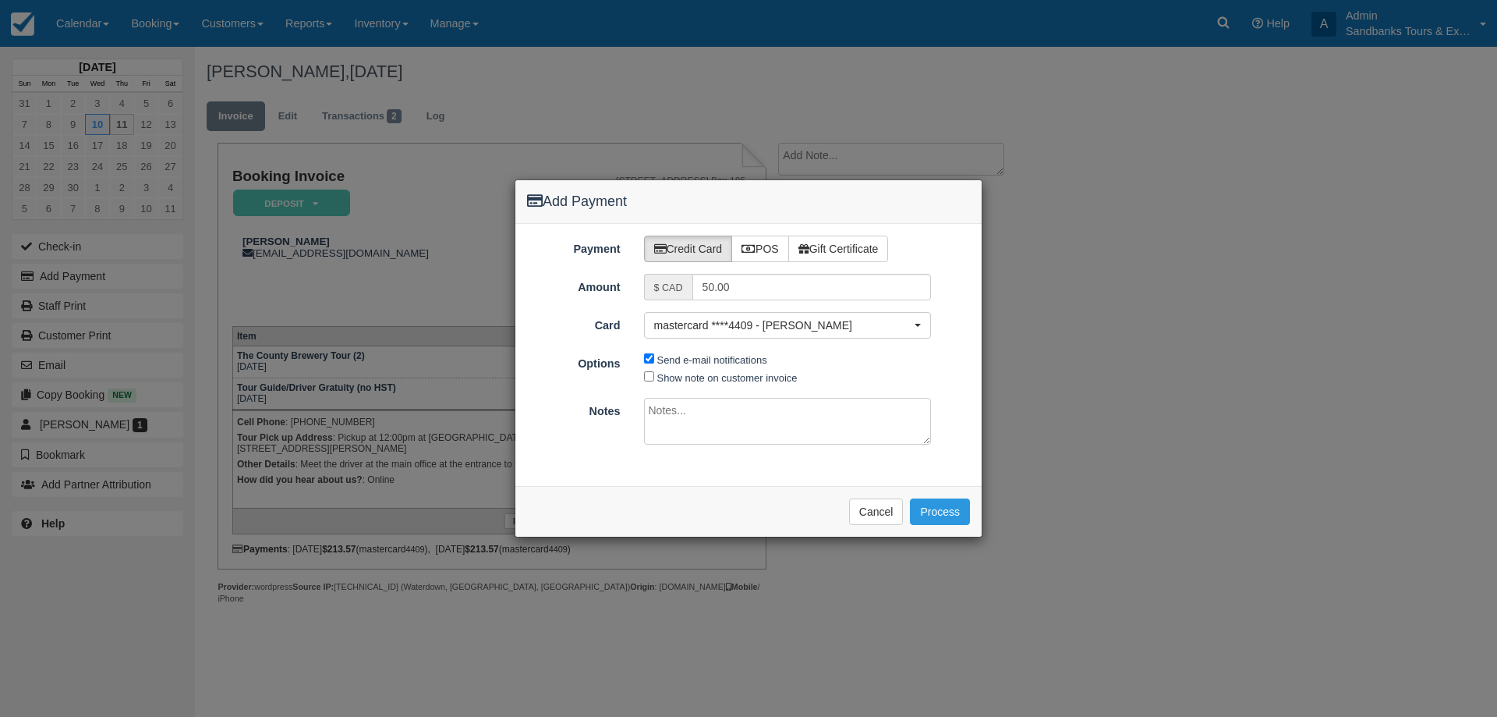  What do you see at coordinates (940, 512) in the screenshot?
I see `button: Process` at bounding box center [940, 512].